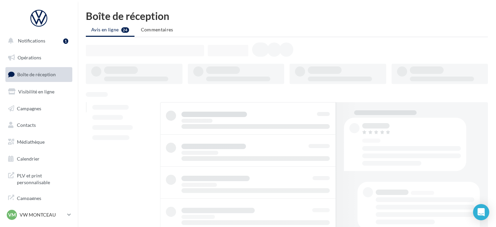 This screenshot has width=496, height=227. Describe the element at coordinates (39, 159) in the screenshot. I see `a: Calendrier` at that location.